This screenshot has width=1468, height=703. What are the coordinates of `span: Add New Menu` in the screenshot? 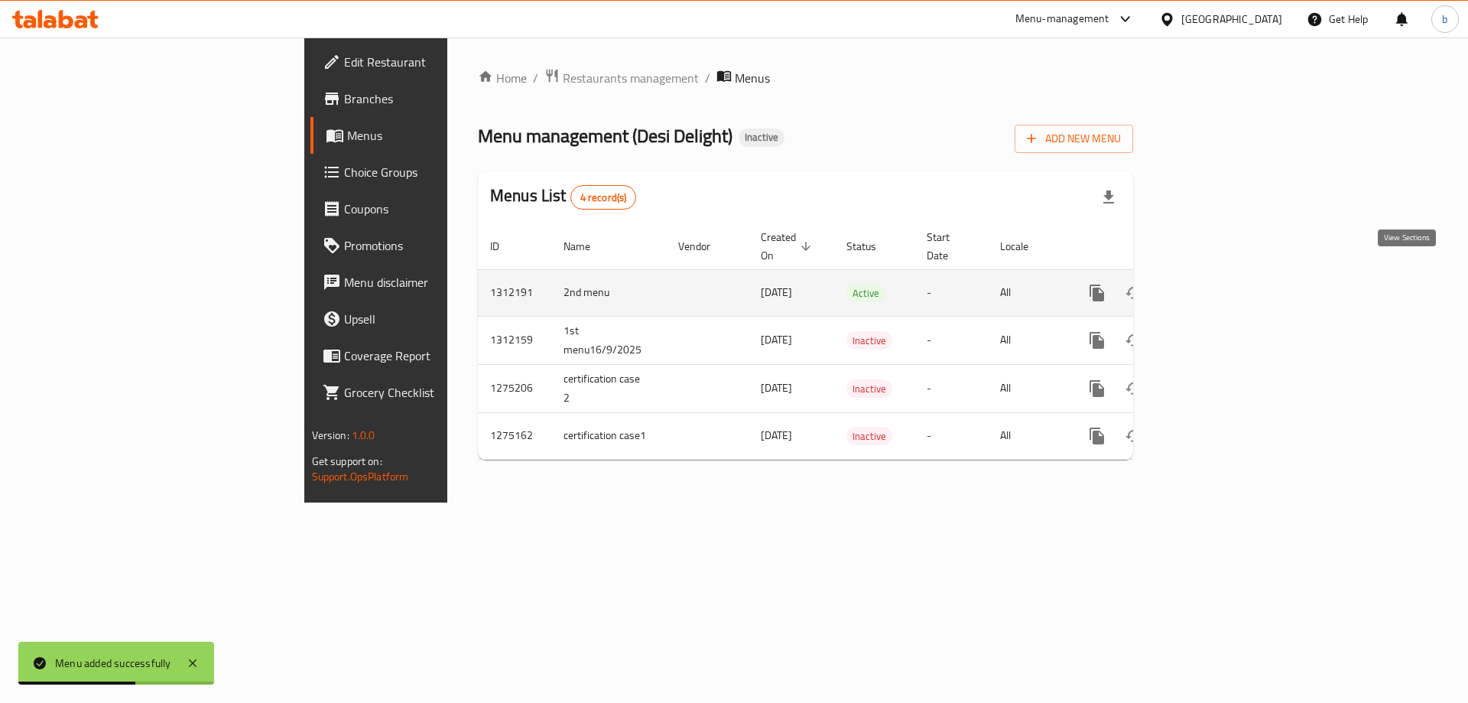 It's located at (1073, 138).